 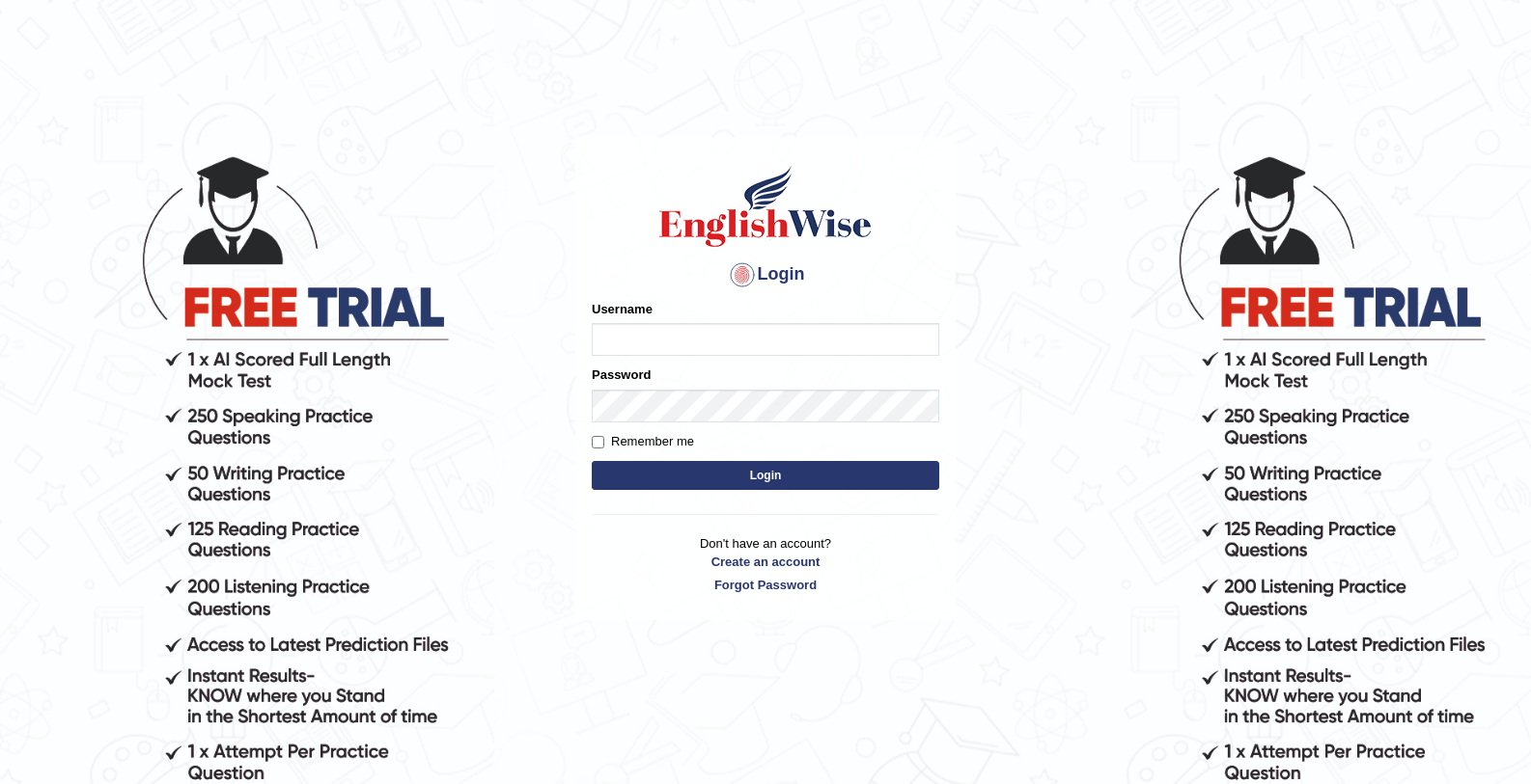 What do you see at coordinates (766, 476) in the screenshot?
I see `button: Login` at bounding box center [766, 476].